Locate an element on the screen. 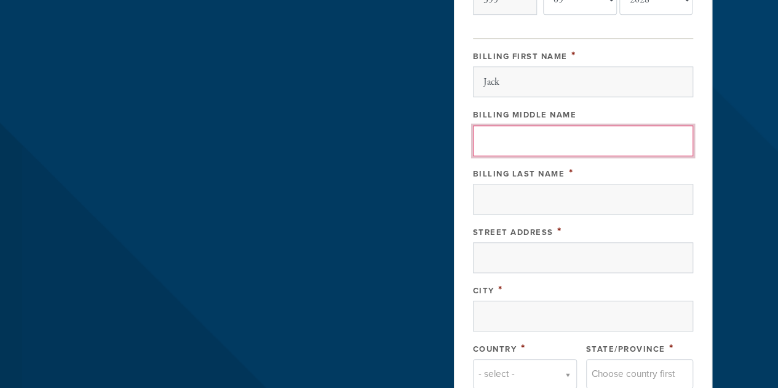  label: Billing Middle Name is located at coordinates (524, 115).